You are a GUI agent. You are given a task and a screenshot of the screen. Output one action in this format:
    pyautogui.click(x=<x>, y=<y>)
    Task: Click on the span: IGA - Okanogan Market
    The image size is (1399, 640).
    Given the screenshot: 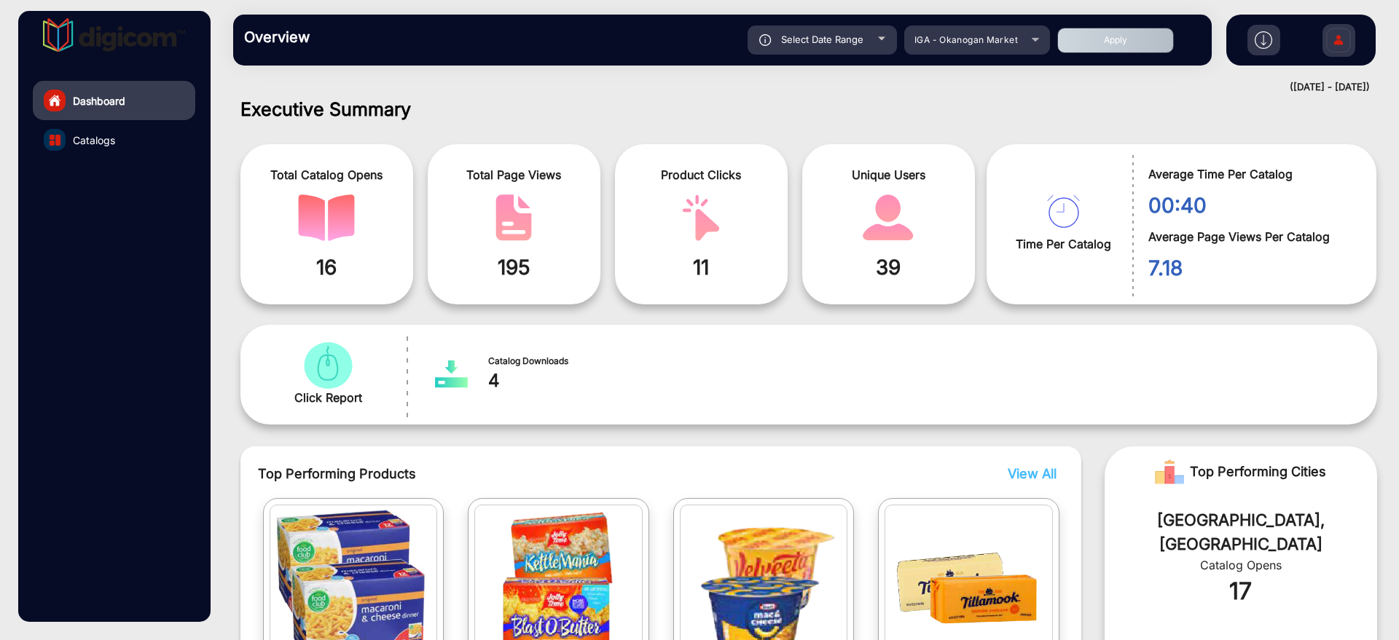 What is the action you would take?
    pyautogui.click(x=966, y=39)
    